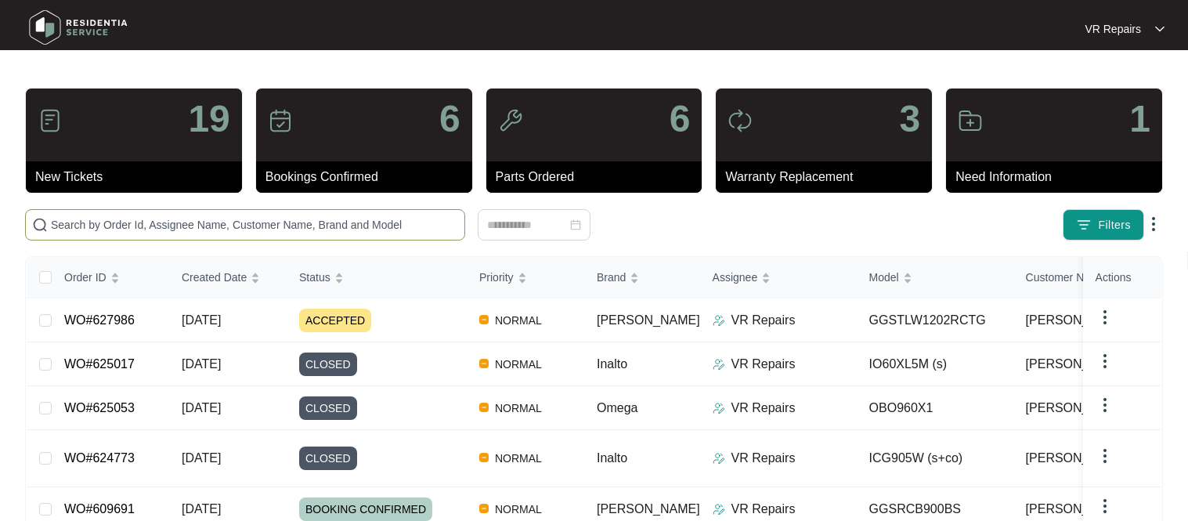 The image size is (1188, 521). I want to click on img: search-icon, so click(40, 225).